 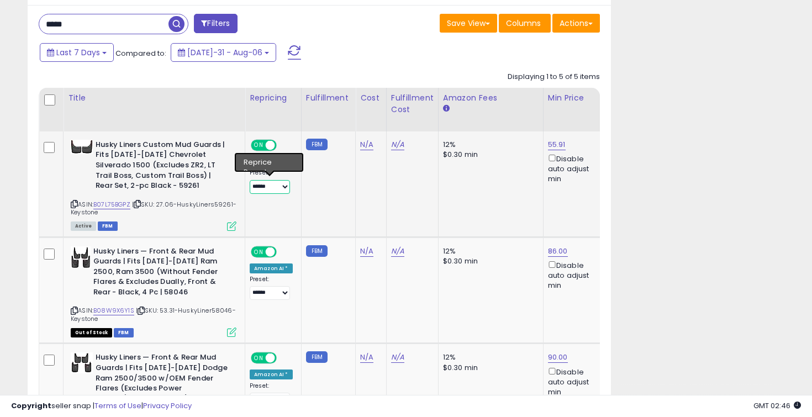 I want to click on div: Repricing, so click(x=273, y=98).